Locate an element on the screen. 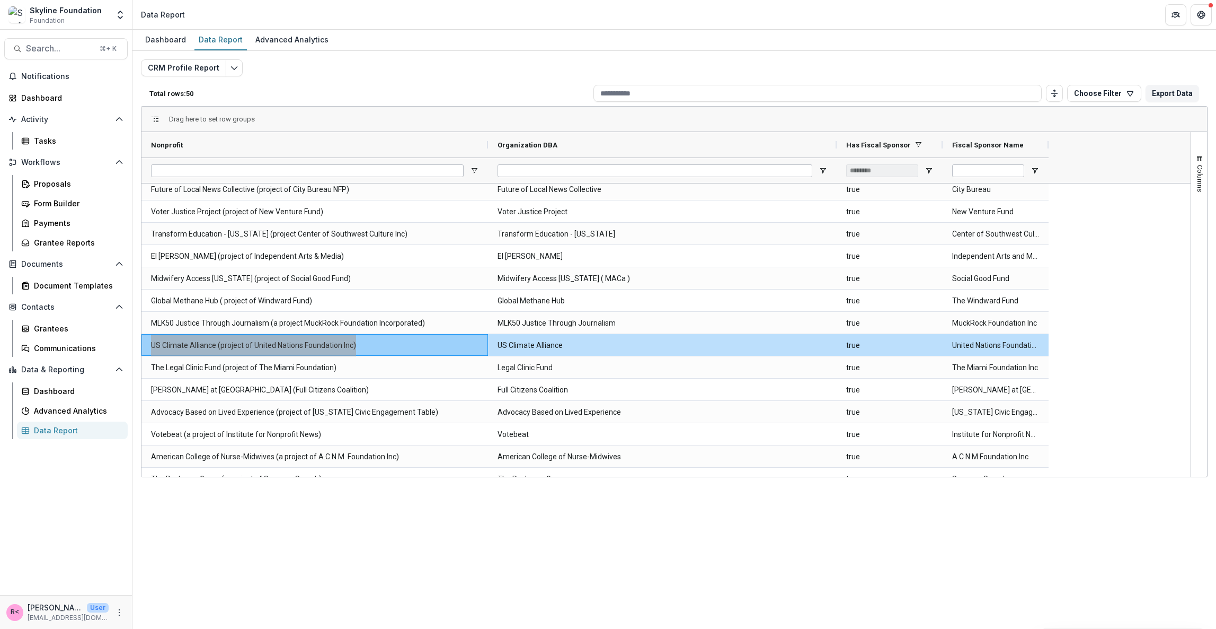 This screenshot has height=629, width=1216. div: Rose Brookhouse <rose@skylinefoundation.org> is located at coordinates (15, 612).